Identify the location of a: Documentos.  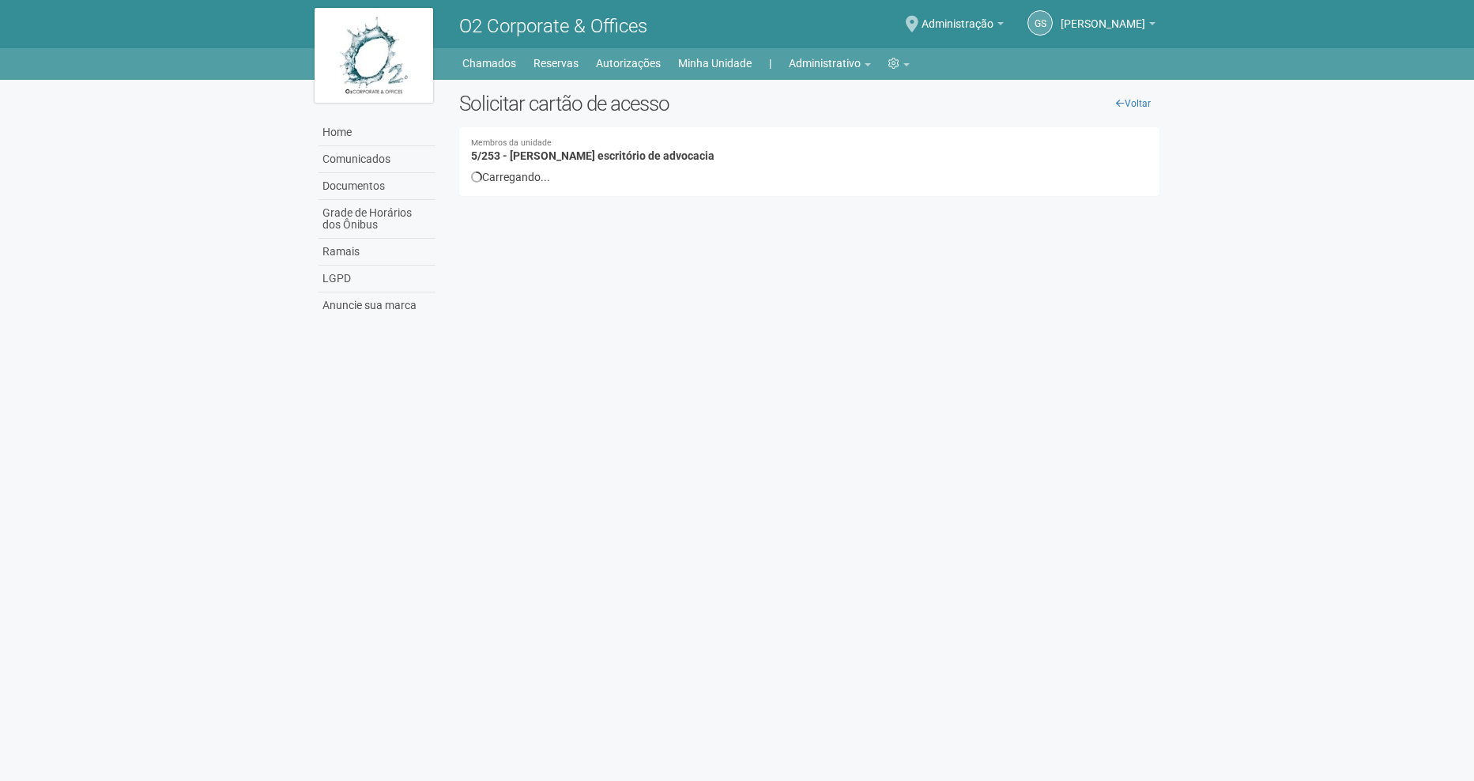
(377, 187).